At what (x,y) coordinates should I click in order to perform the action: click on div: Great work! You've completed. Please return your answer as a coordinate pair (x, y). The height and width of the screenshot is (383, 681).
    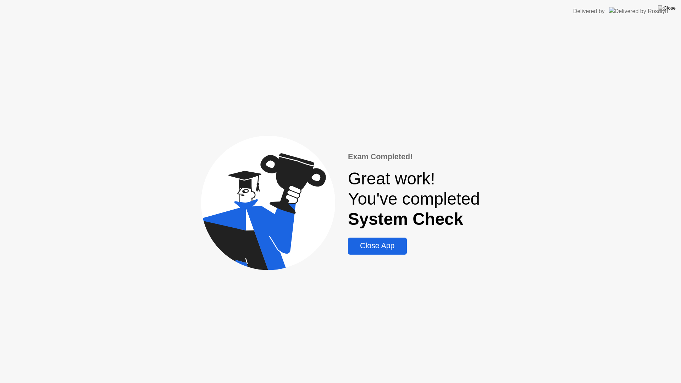
    Looking at the image, I should click on (414, 199).